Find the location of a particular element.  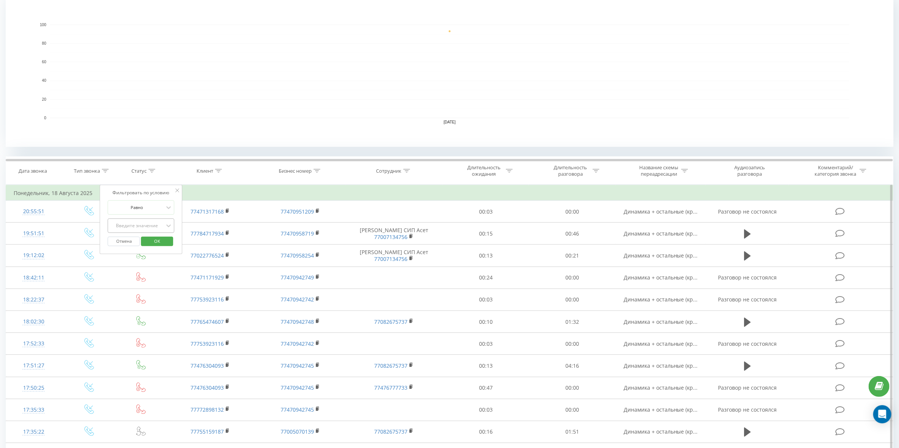

a: 77005070139 is located at coordinates (297, 431).